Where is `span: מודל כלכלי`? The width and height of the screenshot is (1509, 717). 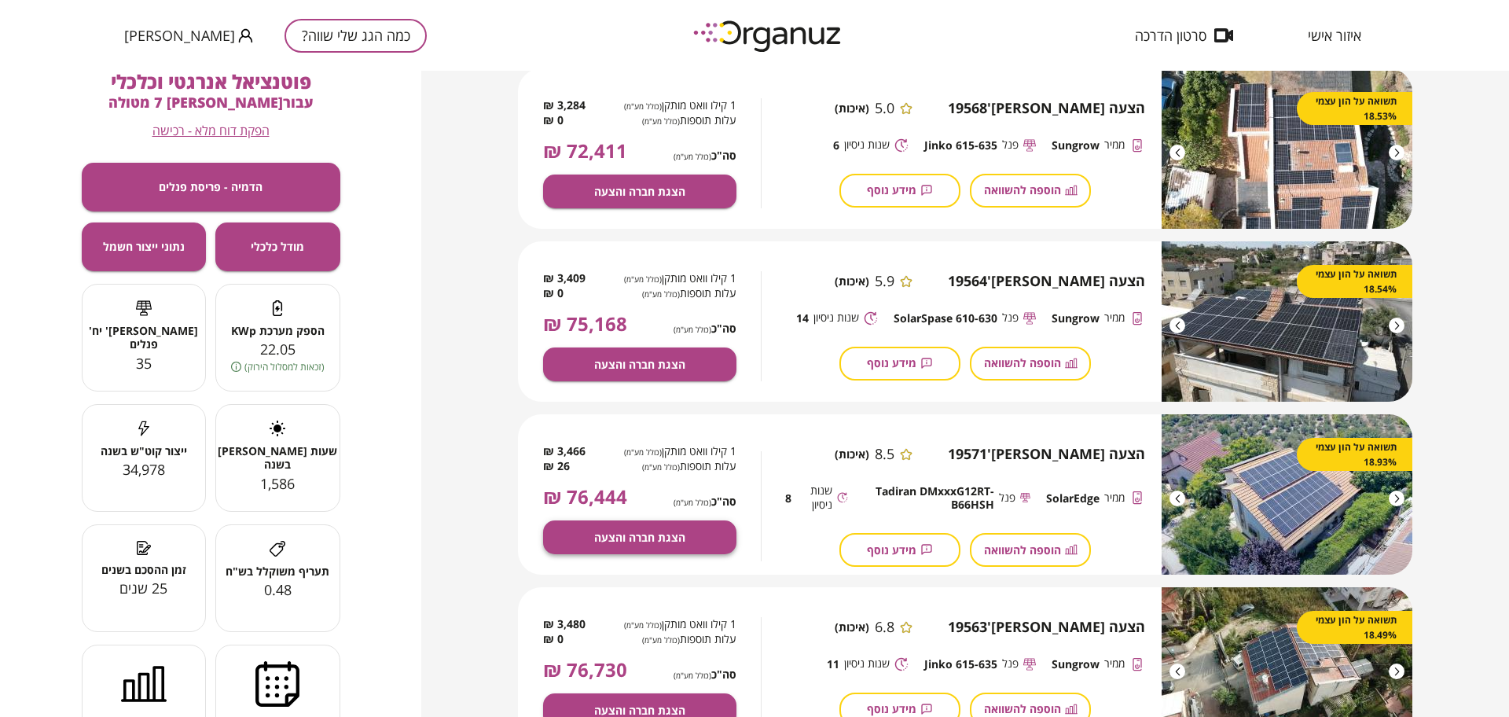
span: מודל כלכלי is located at coordinates (277, 246).